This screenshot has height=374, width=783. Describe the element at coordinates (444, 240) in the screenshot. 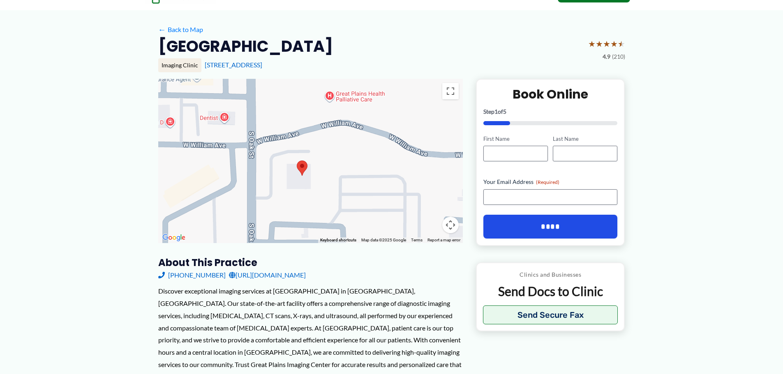

I see `a: Report a map error` at that location.